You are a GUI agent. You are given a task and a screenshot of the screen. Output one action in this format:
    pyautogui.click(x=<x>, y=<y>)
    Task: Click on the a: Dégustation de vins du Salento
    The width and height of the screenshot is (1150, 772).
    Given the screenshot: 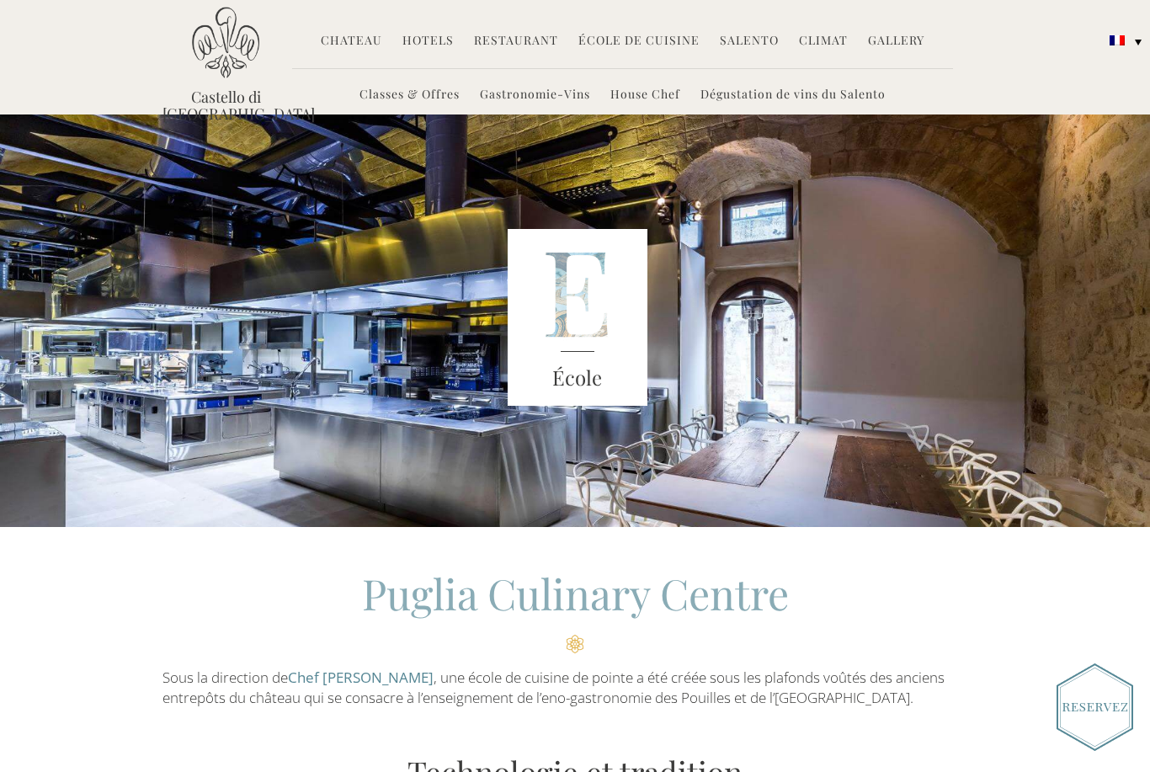 What is the action you would take?
    pyautogui.click(x=793, y=95)
    